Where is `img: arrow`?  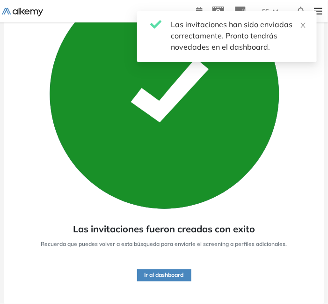
img: arrow is located at coordinates (276, 11).